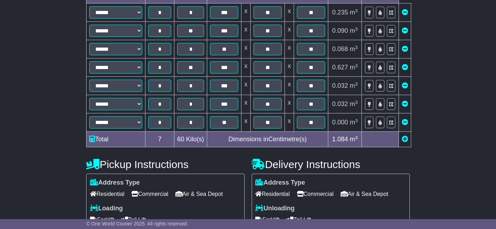  What do you see at coordinates (267, 140) in the screenshot?
I see `td: Dimensions in Centimetre(s)` at bounding box center [267, 140].